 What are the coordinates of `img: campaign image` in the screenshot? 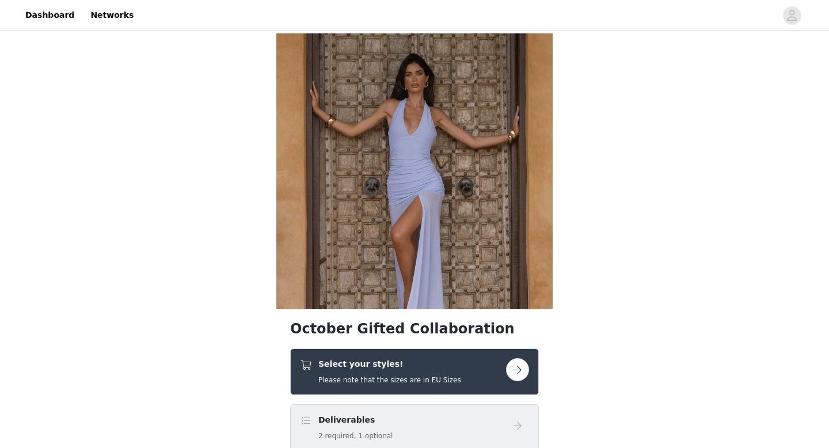 It's located at (415, 171).